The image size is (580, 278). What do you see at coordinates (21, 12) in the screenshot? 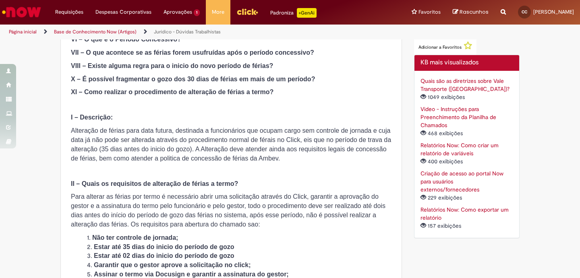
I see `img: ServiceNow` at bounding box center [21, 12].